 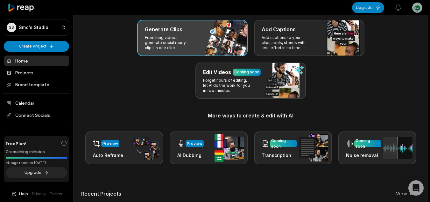 What do you see at coordinates (364, 155) in the screenshot?
I see `h3: Noise removal` at bounding box center [364, 155].